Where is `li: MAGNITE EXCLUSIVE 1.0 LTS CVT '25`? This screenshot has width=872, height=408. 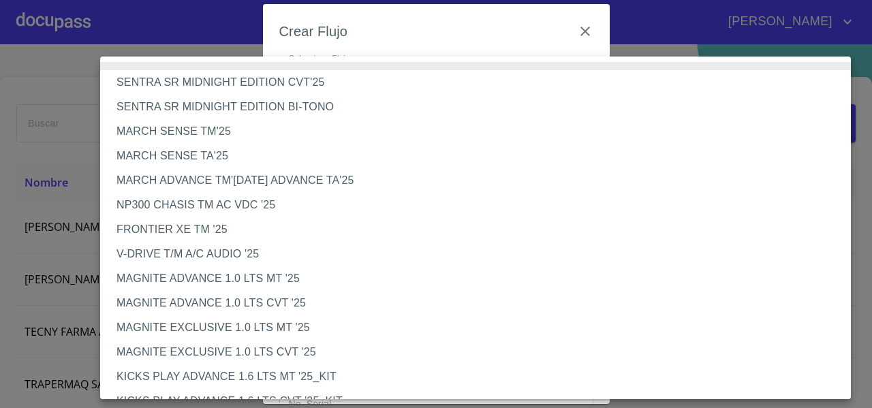
li: MAGNITE EXCLUSIVE 1.0 LTS CVT '25 is located at coordinates (480, 352).